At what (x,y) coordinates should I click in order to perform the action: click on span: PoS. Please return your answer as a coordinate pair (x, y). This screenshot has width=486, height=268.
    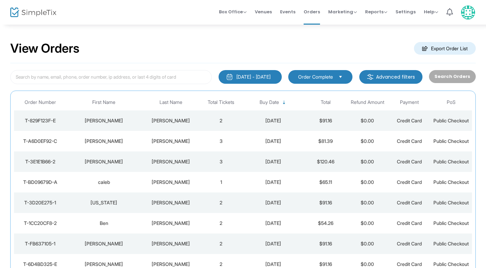
    Looking at the image, I should click on (451, 102).